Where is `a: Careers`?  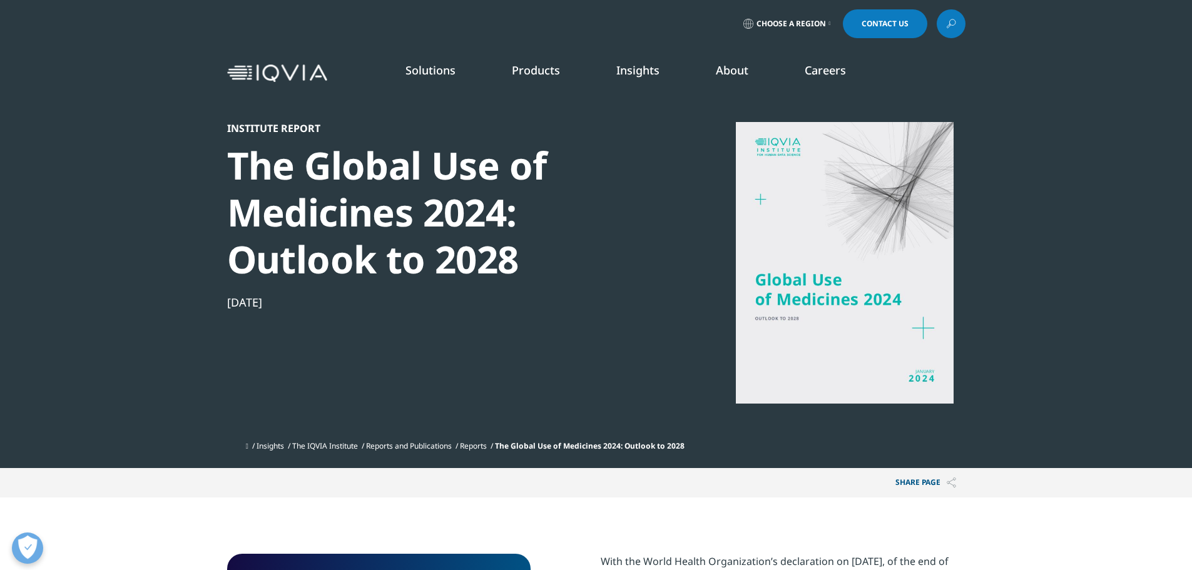 a: Careers is located at coordinates (825, 70).